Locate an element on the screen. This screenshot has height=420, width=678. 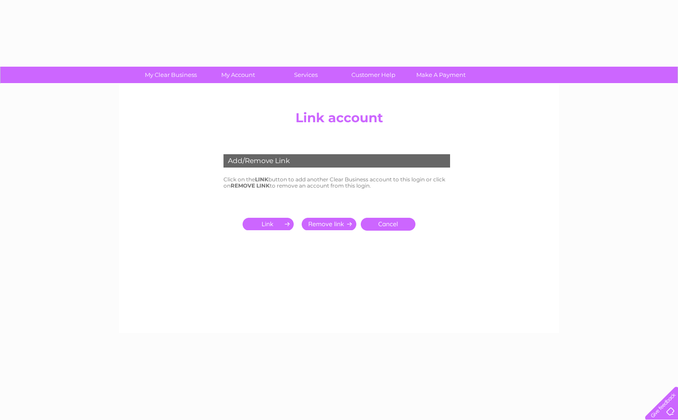
a: Make A Payment is located at coordinates (441, 75).